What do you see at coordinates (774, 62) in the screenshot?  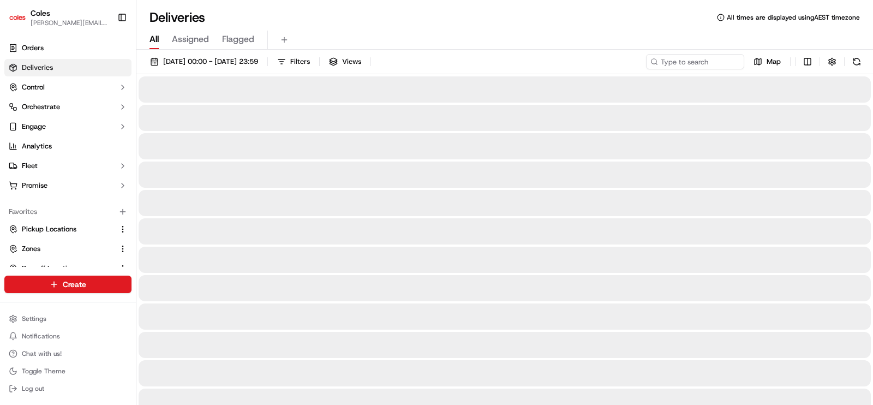 I see `span: Map` at bounding box center [774, 62].